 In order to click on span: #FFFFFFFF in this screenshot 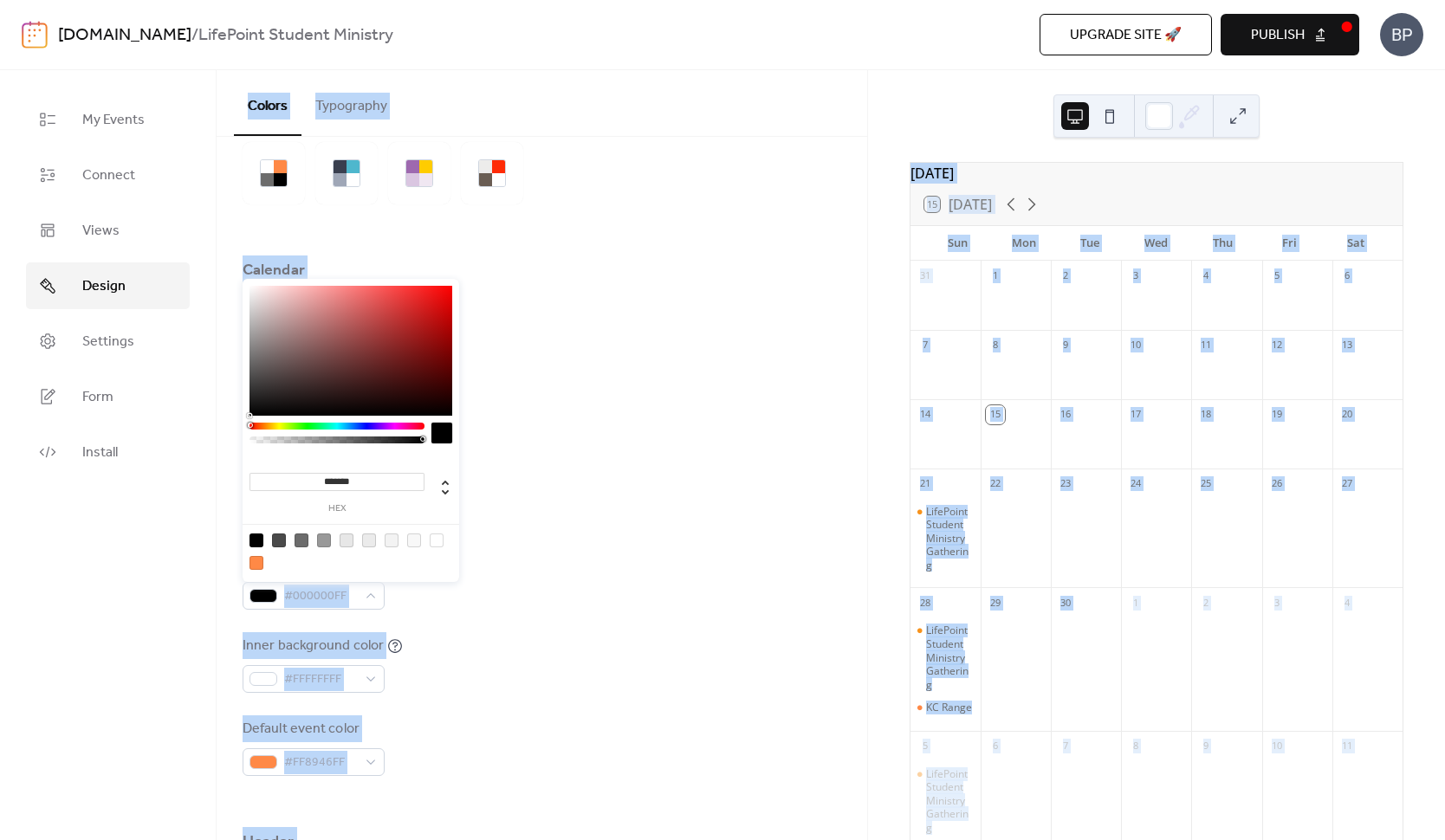, I will do `click(321, 680)`.